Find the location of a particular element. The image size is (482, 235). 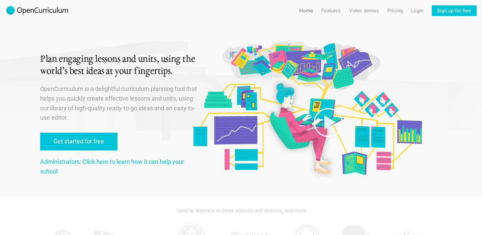

a: Get started for free is located at coordinates (79, 142).